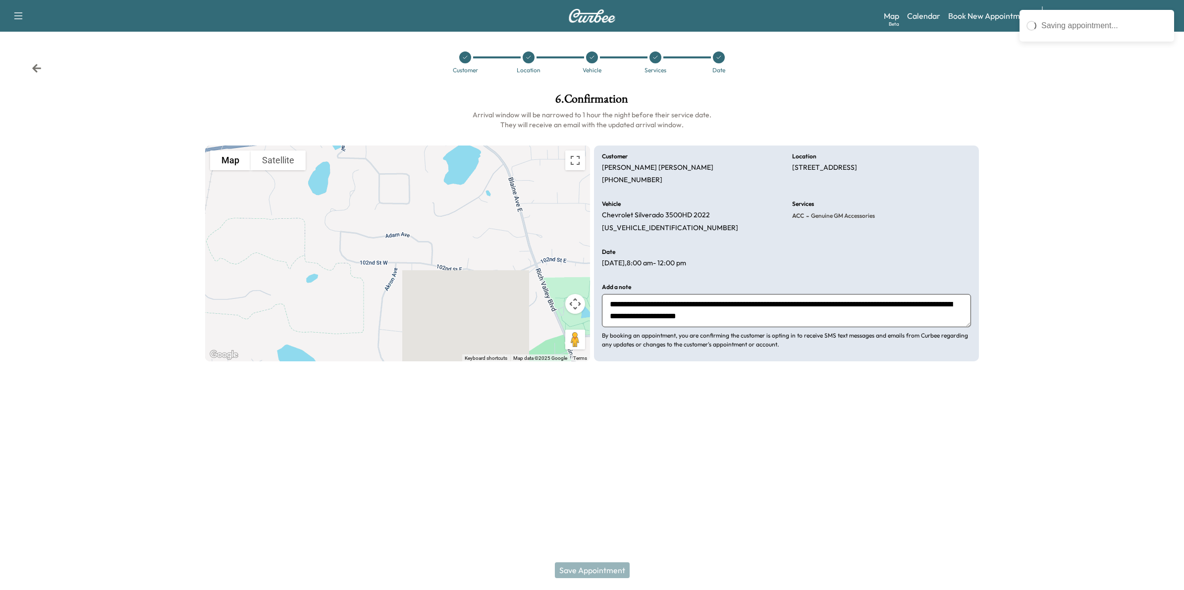 This screenshot has width=1184, height=590. I want to click on div: Back, so click(37, 68).